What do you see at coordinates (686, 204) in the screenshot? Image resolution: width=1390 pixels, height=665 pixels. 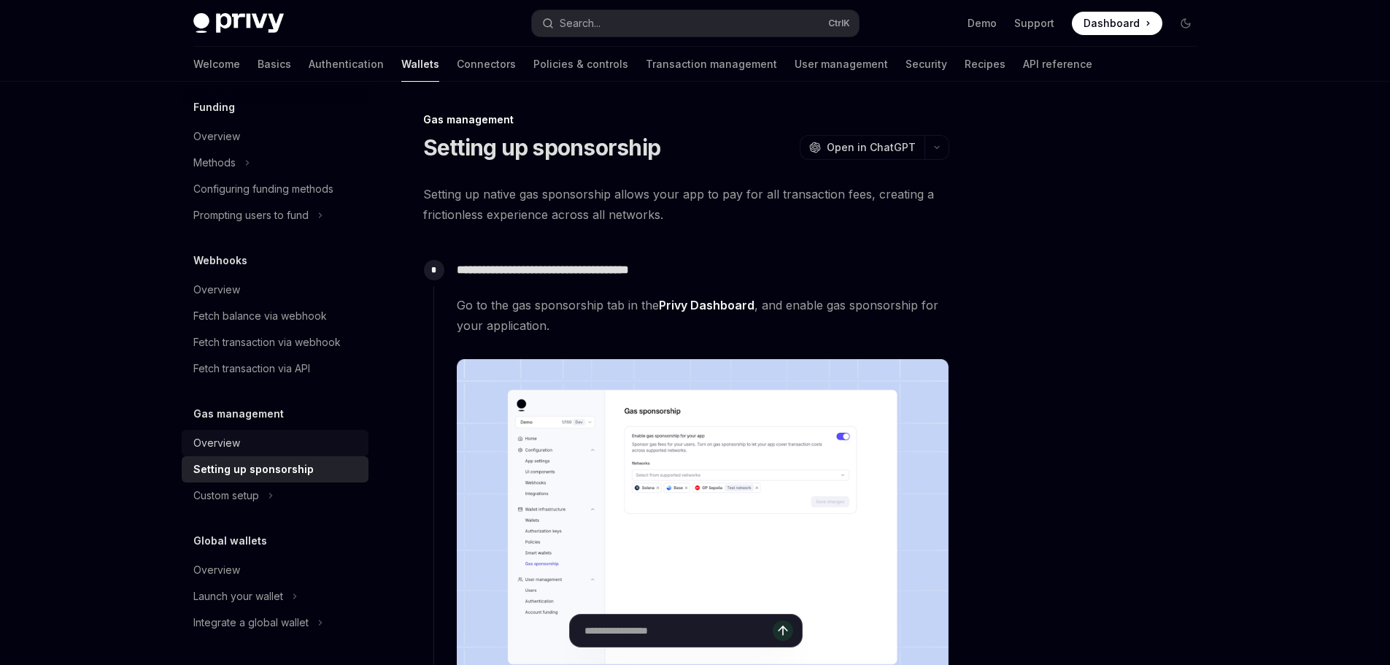 I see `span: Setting up native gas sponsorship allows your app to pay for all transaction fees, creating a fri...` at bounding box center [686, 204].